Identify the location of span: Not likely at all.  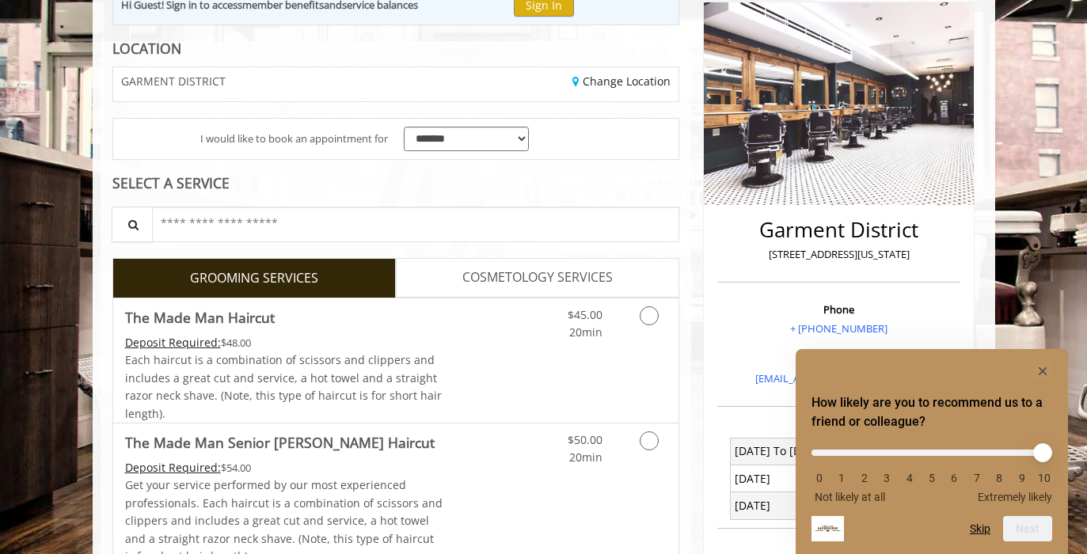
(850, 497).